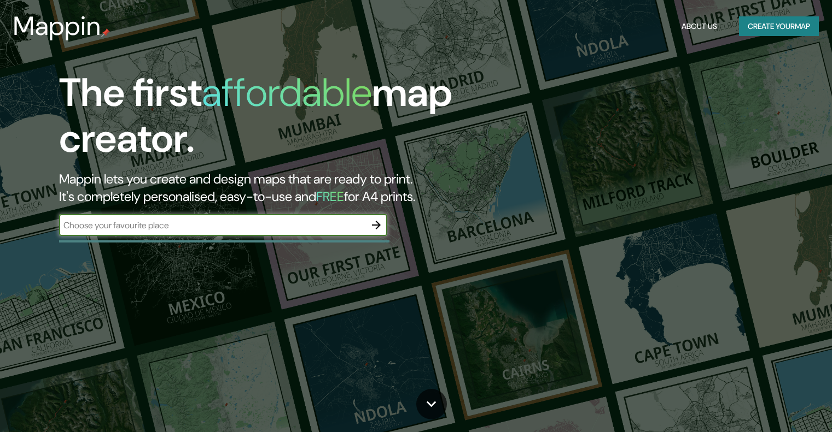  I want to click on button: About Us, so click(699, 26).